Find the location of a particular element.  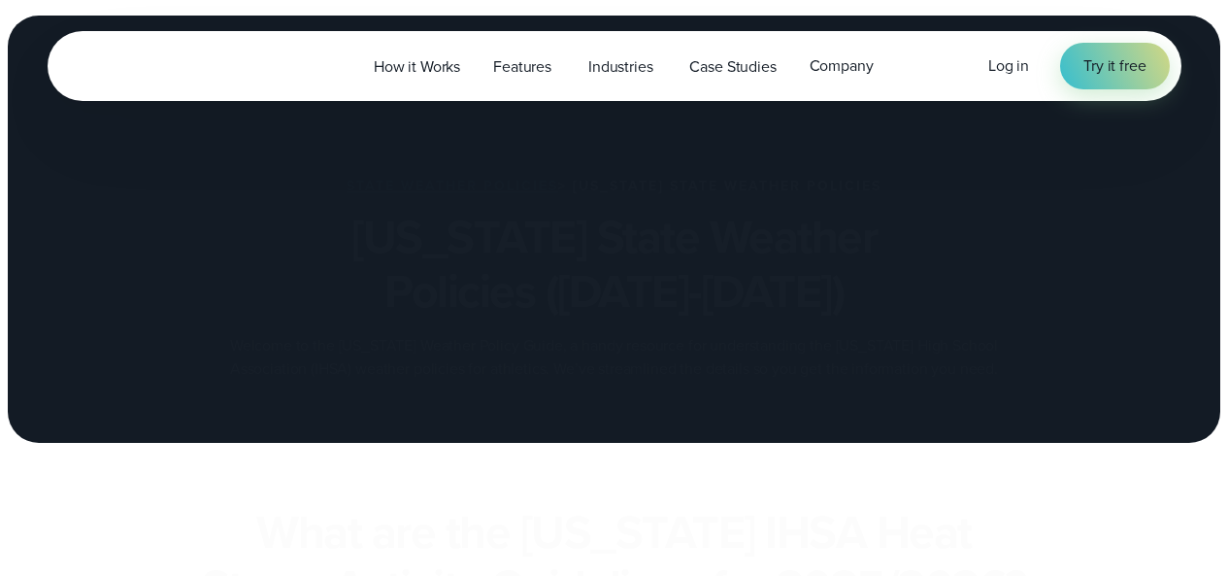

a: How it Works is located at coordinates (417, 66).